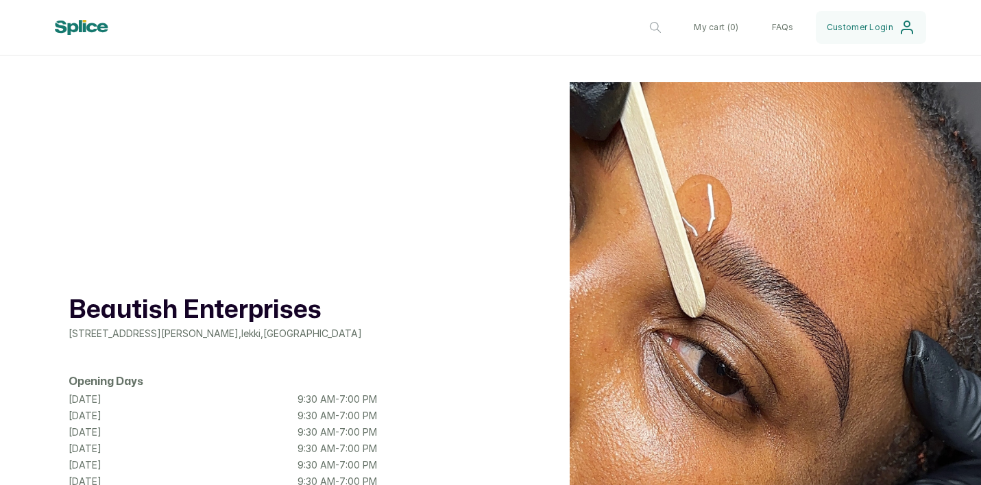 Image resolution: width=981 pixels, height=485 pixels. What do you see at coordinates (716, 27) in the screenshot?
I see `button: My cart (0)` at bounding box center [716, 27].